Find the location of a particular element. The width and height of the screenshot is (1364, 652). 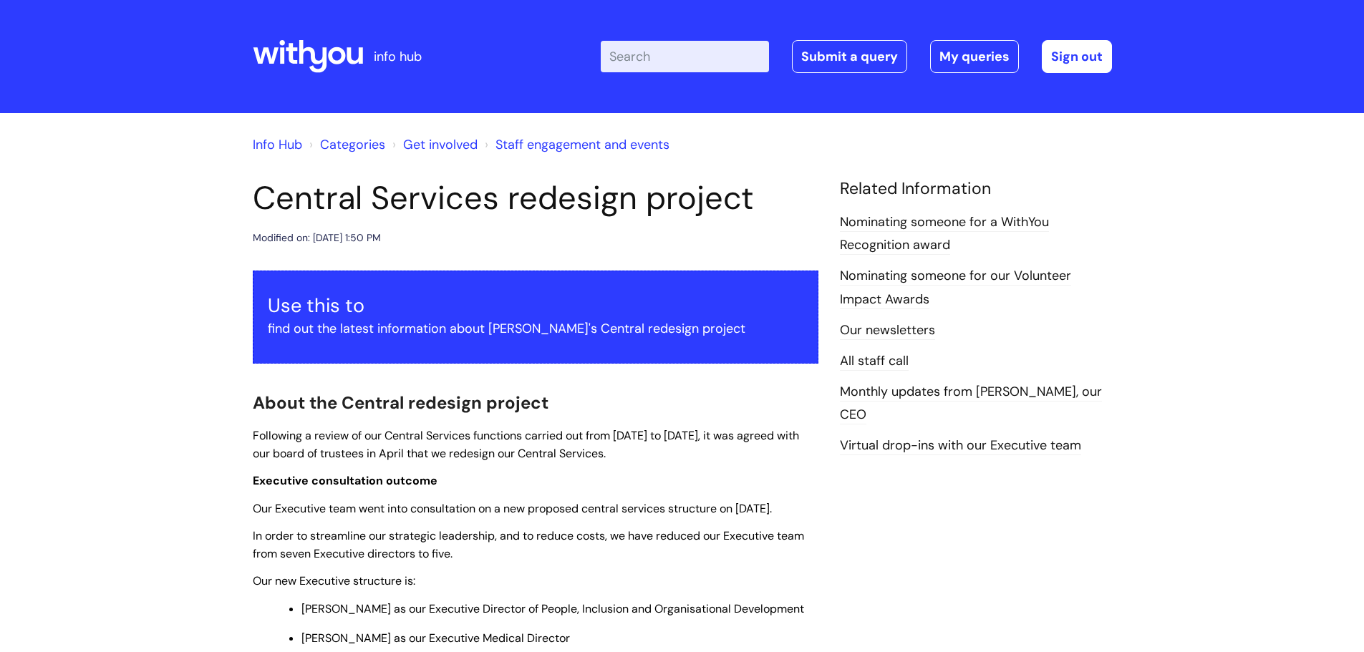

a: Staff engagement and events is located at coordinates (582, 145).